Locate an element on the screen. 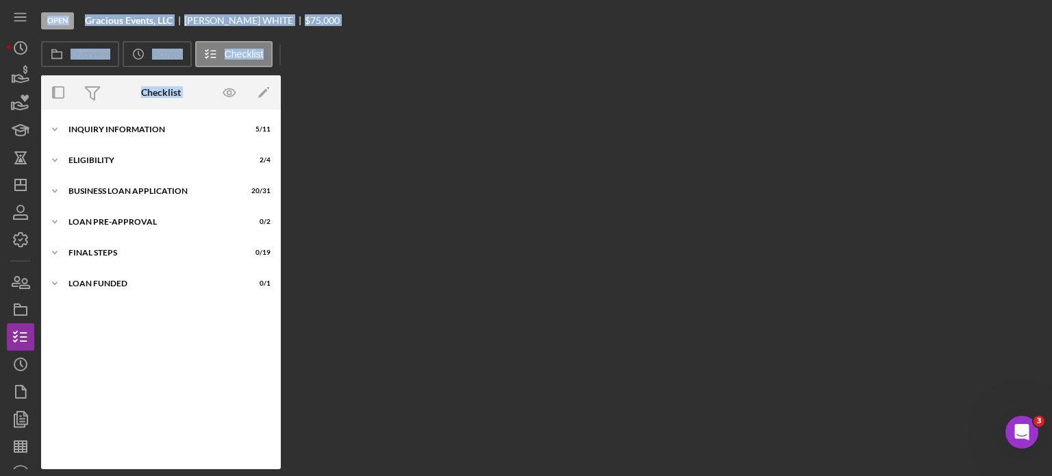  button: Checklist is located at coordinates (233, 54).